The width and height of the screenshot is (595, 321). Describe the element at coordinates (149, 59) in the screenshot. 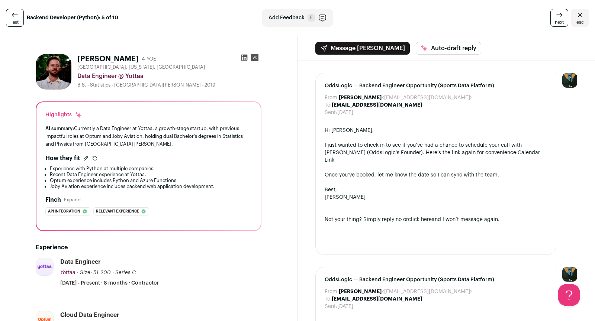

I see `div: 4 YOE` at that location.